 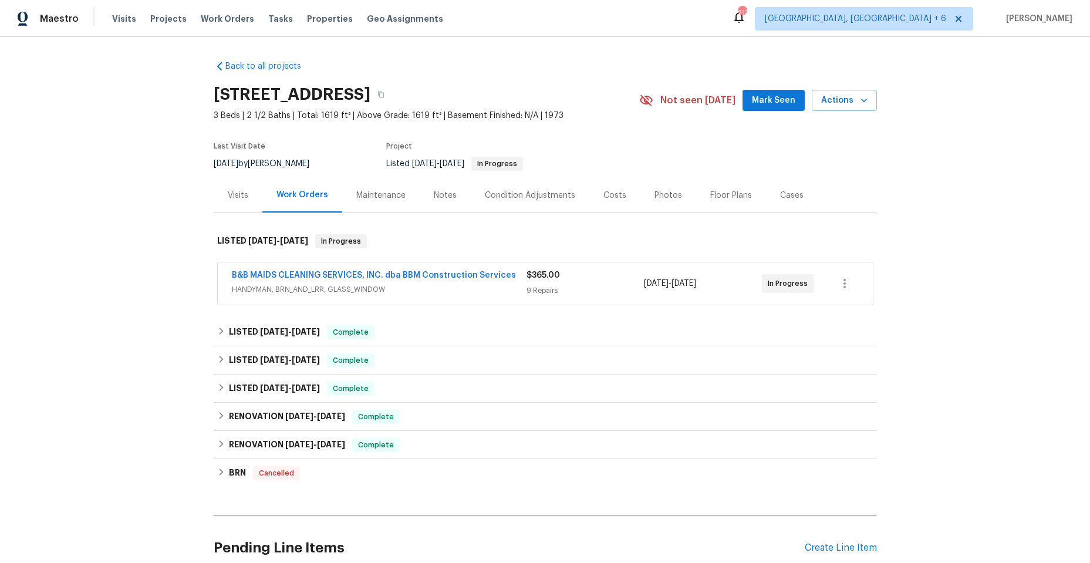 I want to click on span: Projects, so click(x=168, y=19).